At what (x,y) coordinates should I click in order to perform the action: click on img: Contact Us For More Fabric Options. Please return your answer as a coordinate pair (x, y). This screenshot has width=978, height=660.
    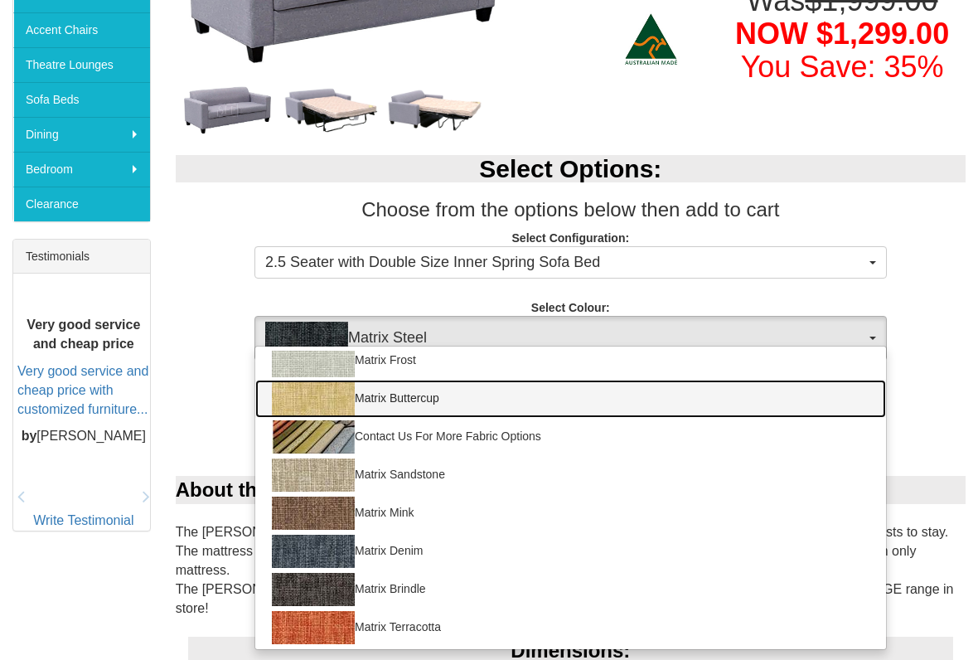
    Looking at the image, I should click on (313, 437).